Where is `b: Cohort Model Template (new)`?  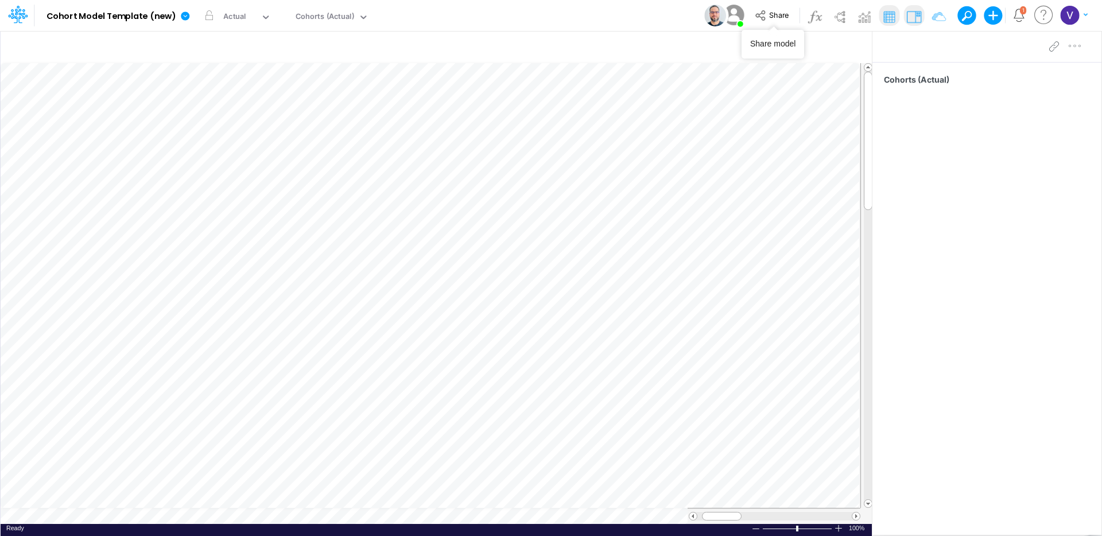
b: Cohort Model Template (new) is located at coordinates (111, 17).